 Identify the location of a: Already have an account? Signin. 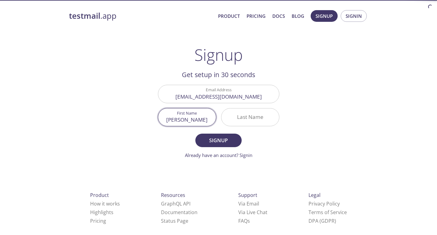
(219, 155).